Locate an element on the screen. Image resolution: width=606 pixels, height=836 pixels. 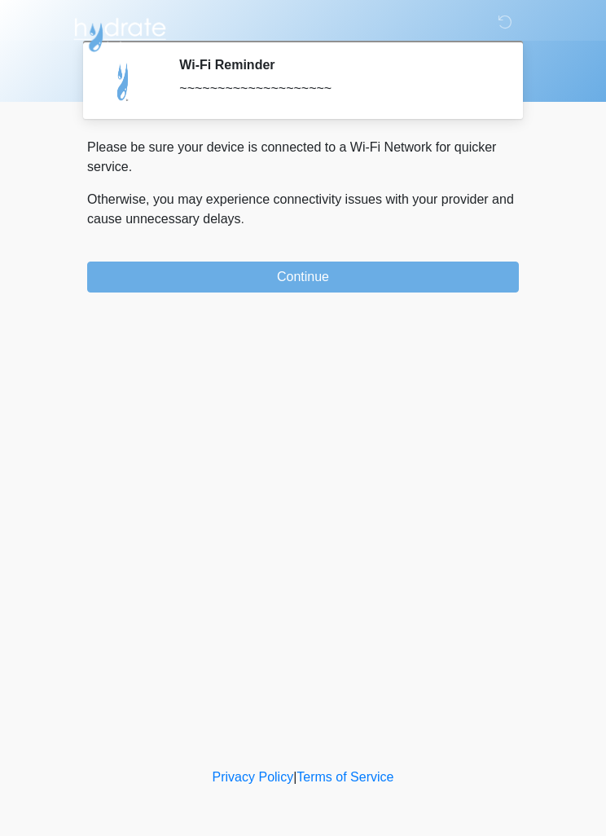
a: Privacy Policy is located at coordinates (253, 777).